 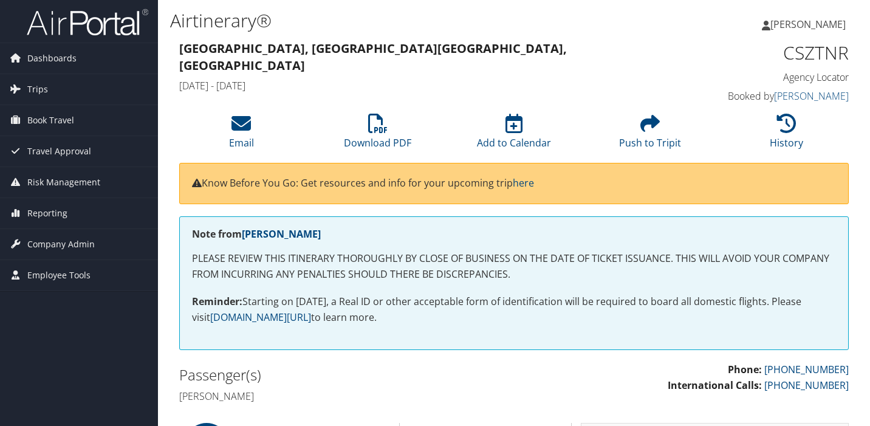 I want to click on span: Risk Management, so click(x=64, y=182).